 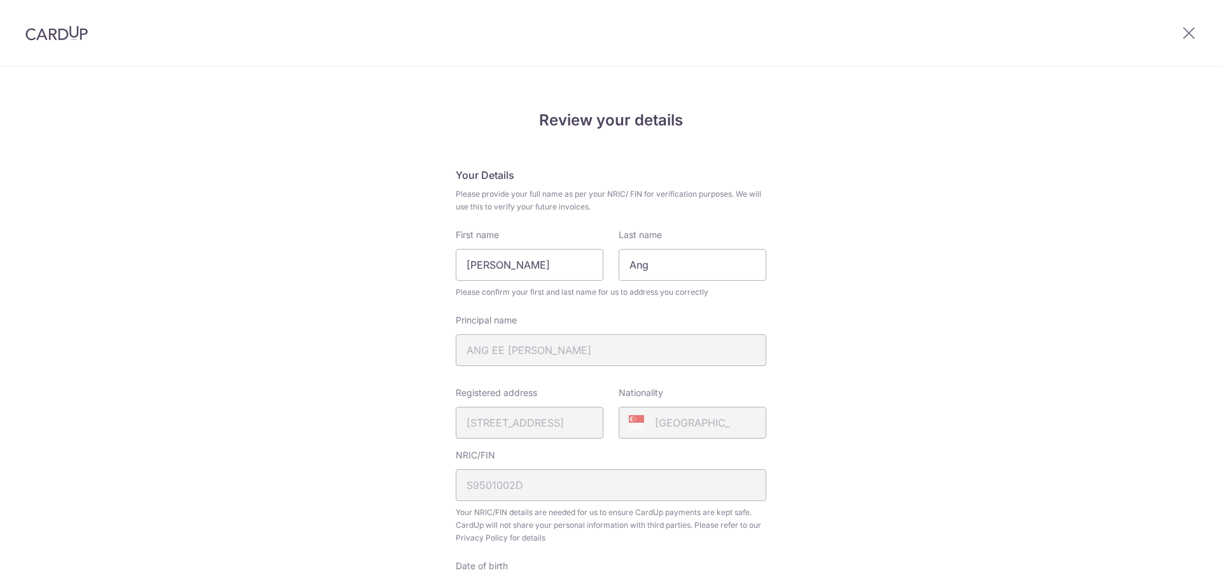 I want to click on label: Date of birth, so click(x=482, y=566).